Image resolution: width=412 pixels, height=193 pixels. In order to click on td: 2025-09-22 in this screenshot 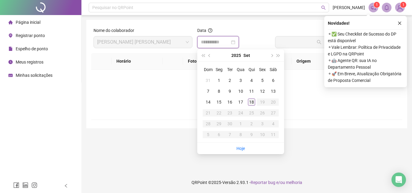, I will do `click(219, 113)`.